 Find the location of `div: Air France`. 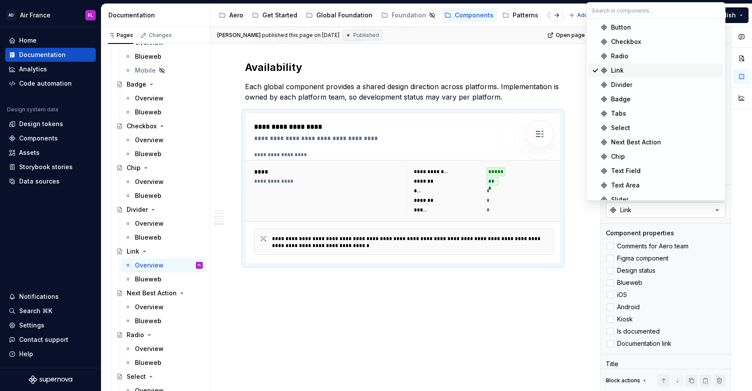

div: Air France is located at coordinates (35, 15).